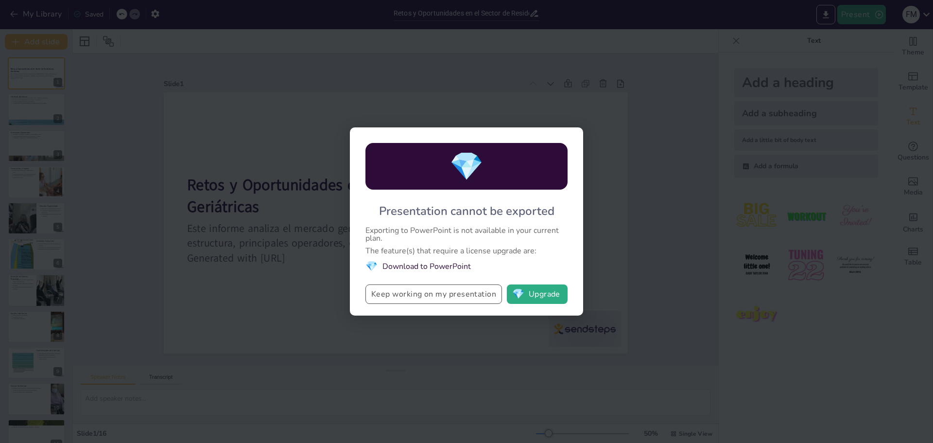  Describe the element at coordinates (466, 211) in the screenshot. I see `div: Presentation cannot be exported` at that location.